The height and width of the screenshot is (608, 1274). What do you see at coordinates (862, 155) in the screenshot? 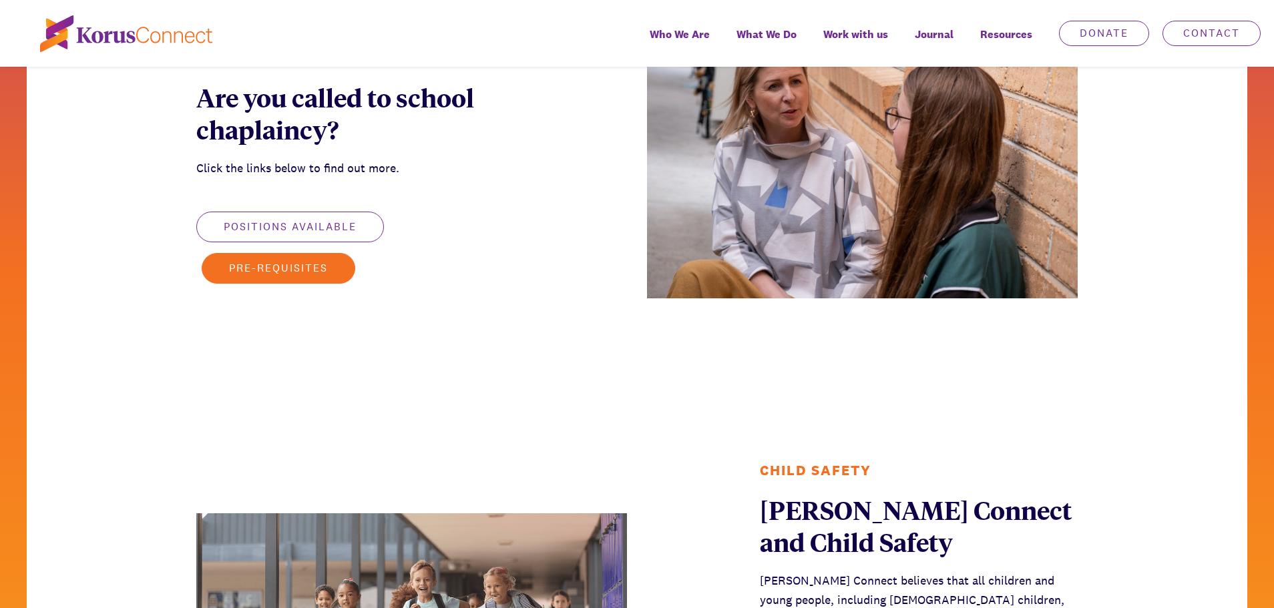
I see `img: a1b5c5f7-bc12-427f-879a-0a5d564004ab_DSCF0375+web+1200.jpeg` at bounding box center [862, 155].